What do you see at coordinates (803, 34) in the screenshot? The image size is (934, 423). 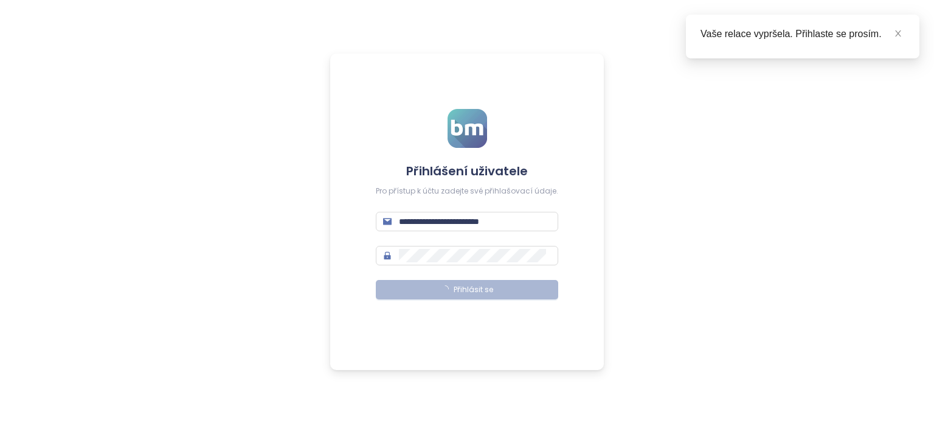 I see `div: Vaše relace vypršela. Přihlaste se prosím.` at bounding box center [803, 34].